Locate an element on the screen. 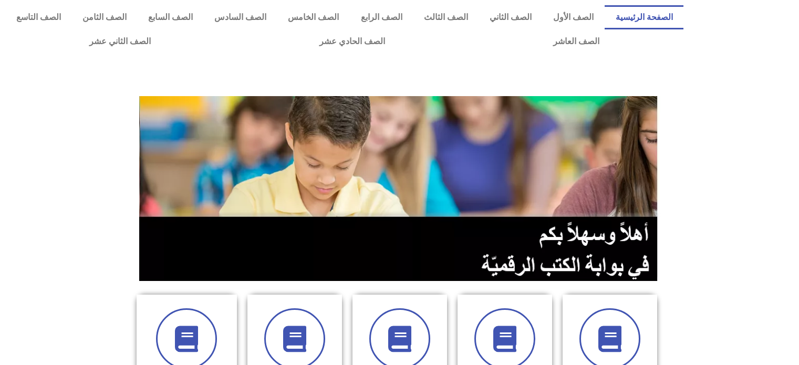 Image resolution: width=799 pixels, height=365 pixels. a: الصف الخامس is located at coordinates (314, 17).